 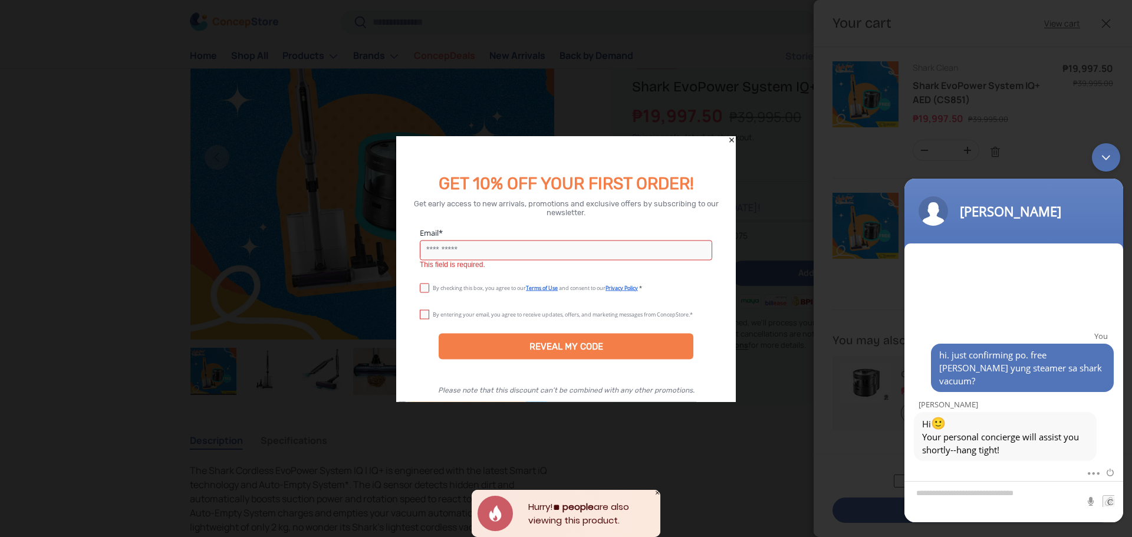 I want to click on span: GET 10% OFF YOUR FIRST ORDER!, so click(x=566, y=183).